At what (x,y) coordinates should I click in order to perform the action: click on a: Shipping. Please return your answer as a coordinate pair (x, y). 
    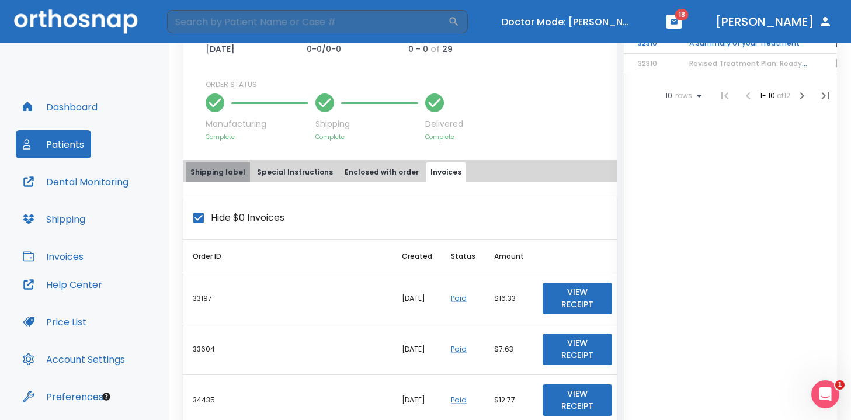
    Looking at the image, I should click on (54, 219).